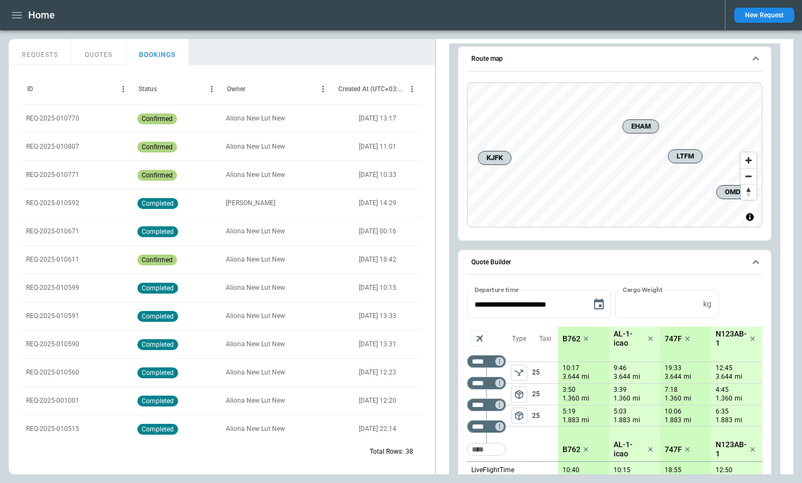  Describe the element at coordinates (707, 304) in the screenshot. I see `p: kg` at that location.